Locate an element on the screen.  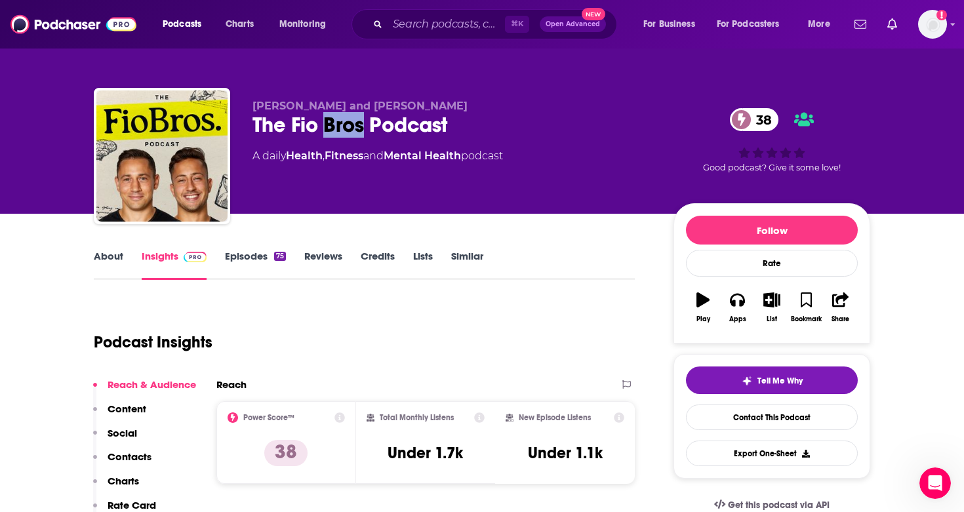
img: tell me why sparkle is located at coordinates (747, 381).